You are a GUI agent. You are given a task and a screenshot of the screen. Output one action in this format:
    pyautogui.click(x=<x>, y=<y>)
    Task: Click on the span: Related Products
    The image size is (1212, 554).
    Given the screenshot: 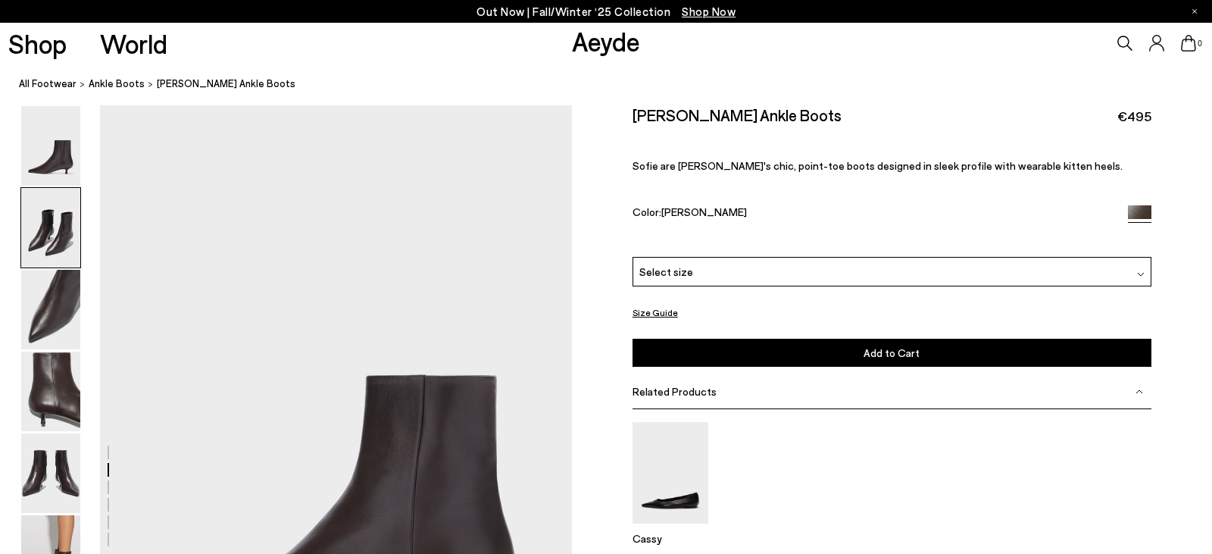 What is the action you would take?
    pyautogui.click(x=674, y=391)
    